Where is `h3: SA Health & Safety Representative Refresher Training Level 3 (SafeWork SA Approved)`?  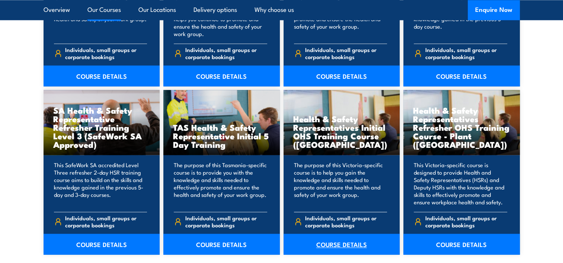 h3: SA Health & Safety Representative Refresher Training Level 3 (SafeWork SA Approved) is located at coordinates (102, 127).